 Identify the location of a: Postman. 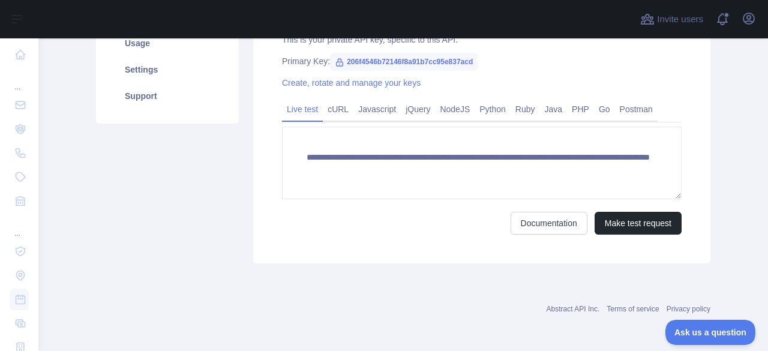
(636, 109).